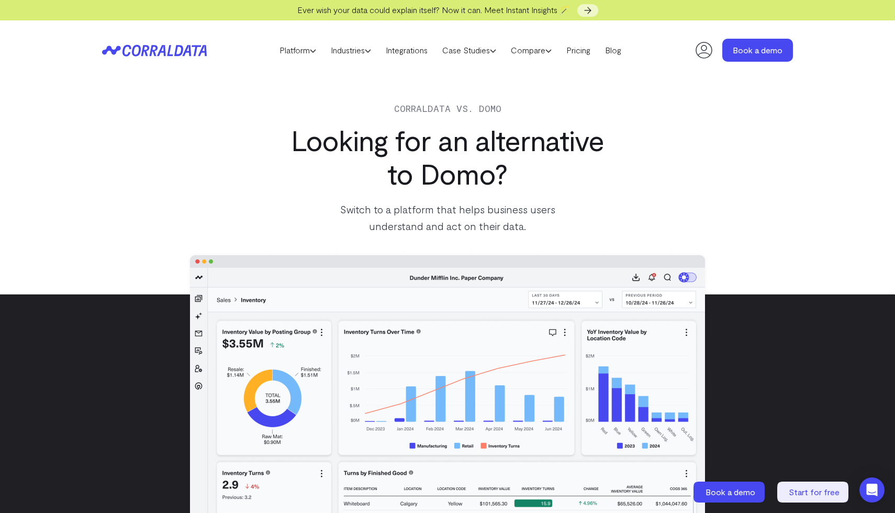 This screenshot has height=513, width=895. I want to click on a: Start for free, so click(814, 492).